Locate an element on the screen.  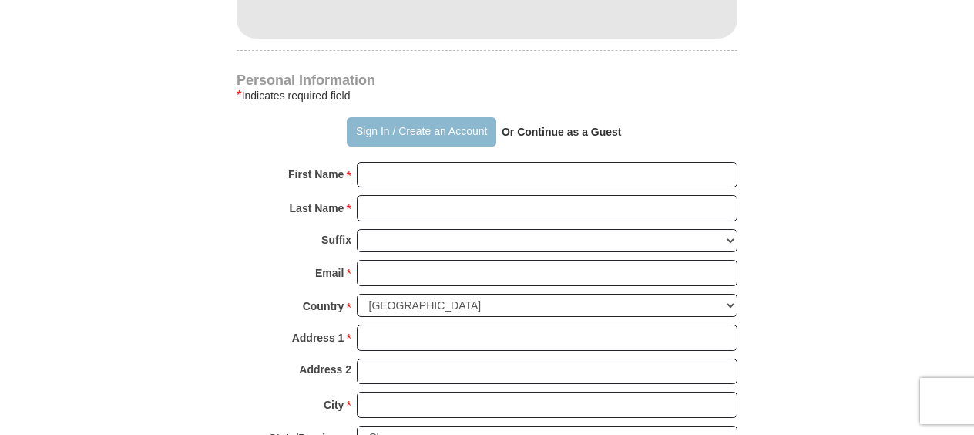
div: Indicates required field is located at coordinates (487, 96).